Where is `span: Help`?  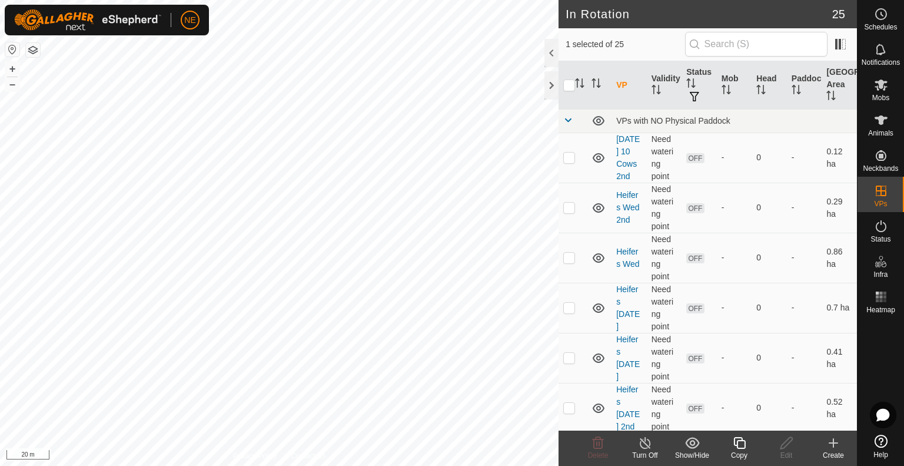
span: Help is located at coordinates (881, 454).